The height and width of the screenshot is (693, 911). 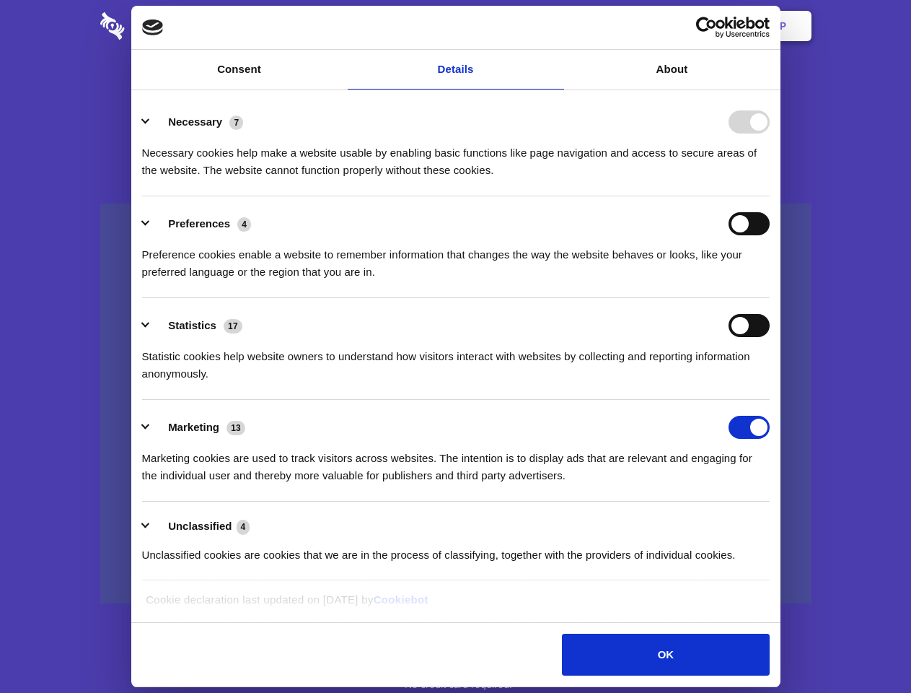 I want to click on button: OK, so click(x=665, y=655).